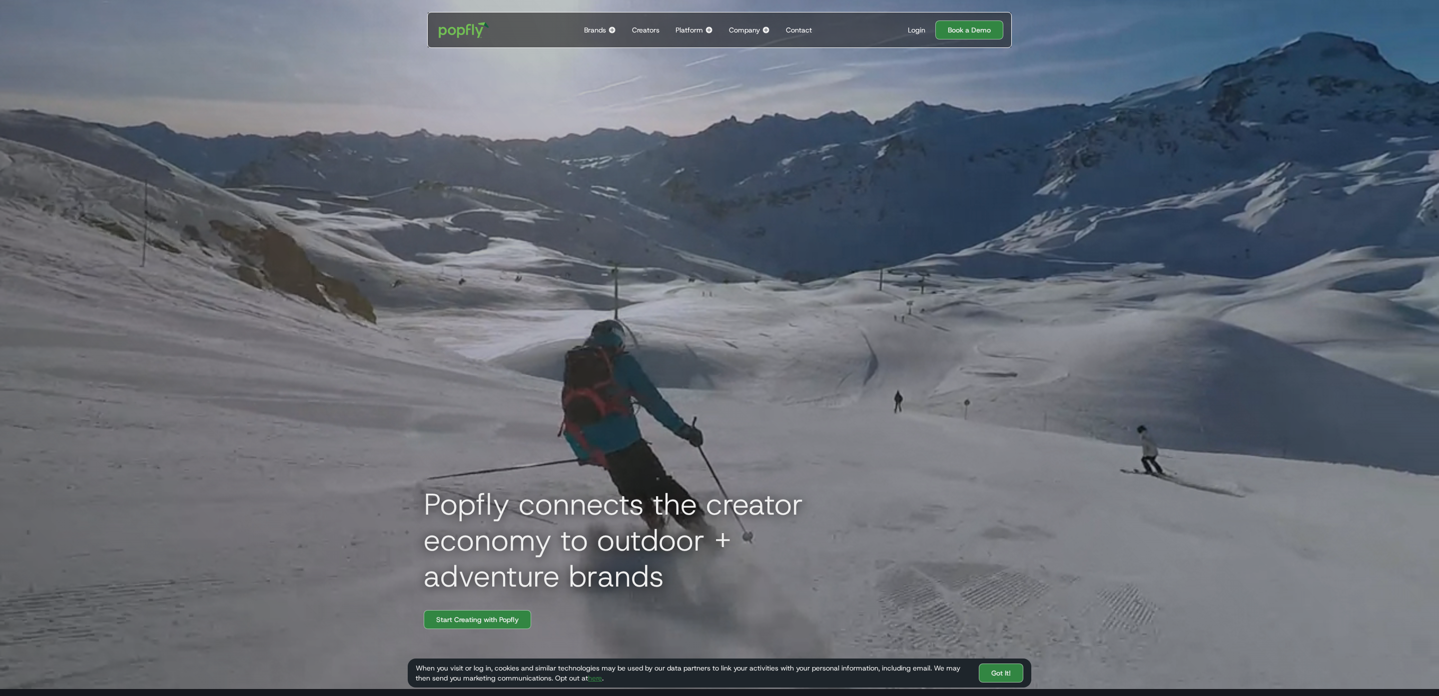 Image resolution: width=1439 pixels, height=696 pixels. What do you see at coordinates (693, 673) in the screenshot?
I see `div: When you visit or log in, cookies and similar technologies may be used by our data partners to li...` at bounding box center [693, 673].